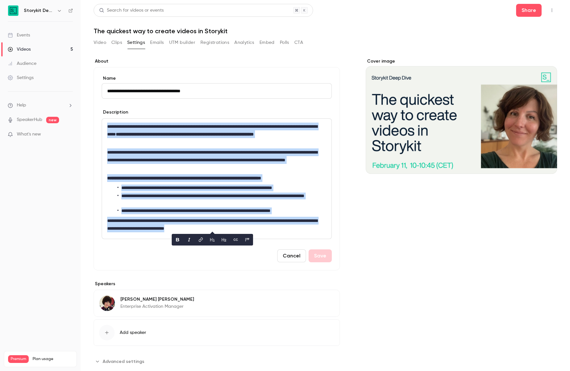  Describe the element at coordinates (136, 43) in the screenshot. I see `button: Settings` at that location.